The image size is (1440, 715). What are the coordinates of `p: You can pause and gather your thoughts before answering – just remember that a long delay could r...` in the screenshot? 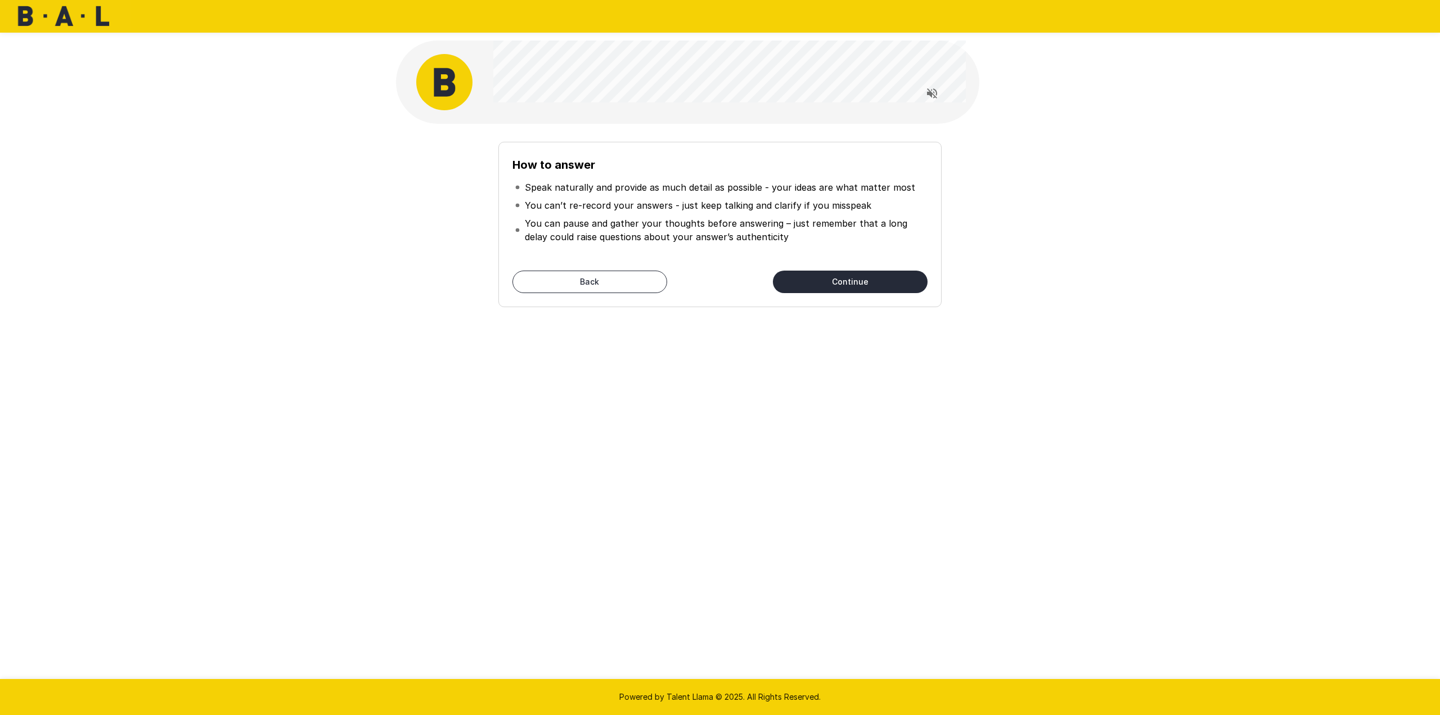 It's located at (725, 230).